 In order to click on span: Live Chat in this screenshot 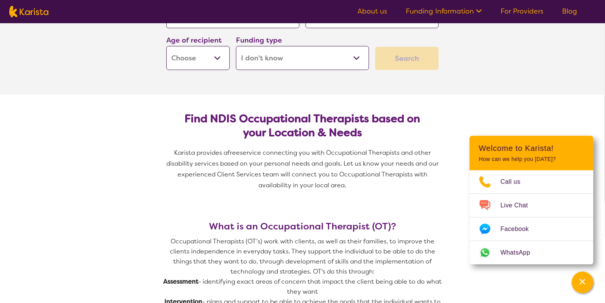, I will do `click(519, 206)`.